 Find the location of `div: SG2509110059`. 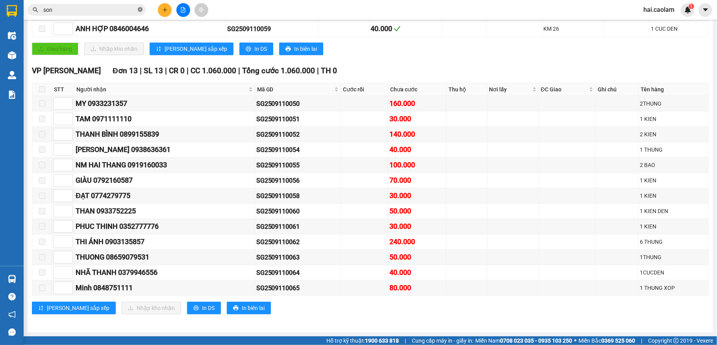

div: SG2509110059 is located at coordinates (272, 29).